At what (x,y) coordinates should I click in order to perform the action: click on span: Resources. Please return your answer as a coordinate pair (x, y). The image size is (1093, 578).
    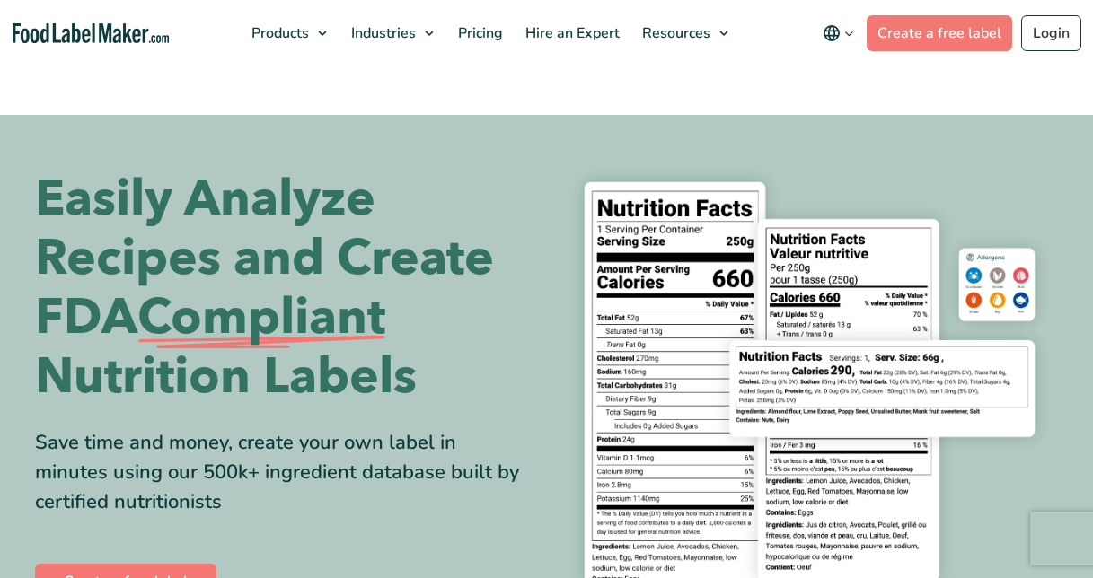
    Looking at the image, I should click on (674, 33).